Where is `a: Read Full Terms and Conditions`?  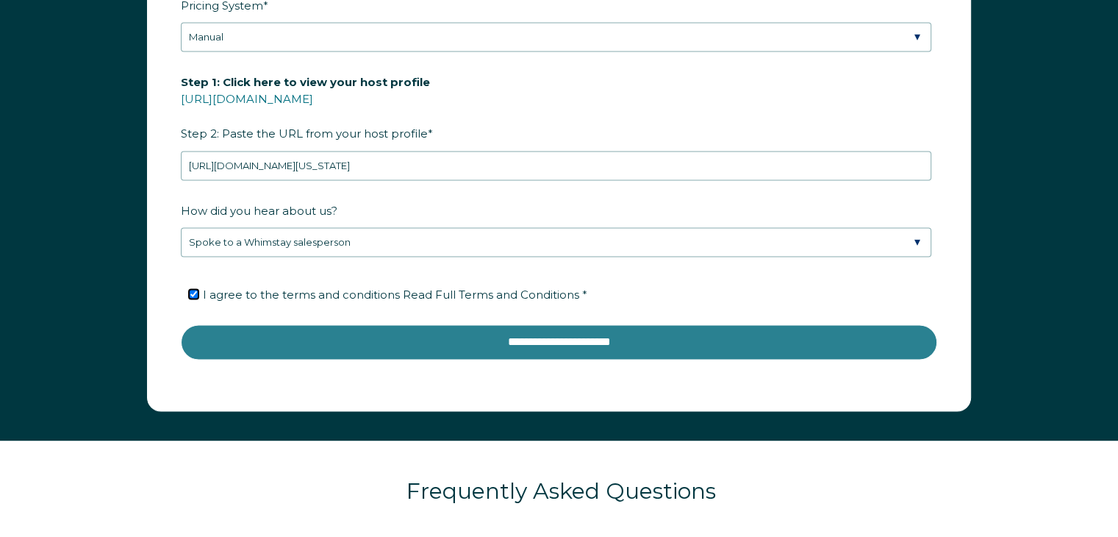 a: Read Full Terms and Conditions is located at coordinates (491, 294).